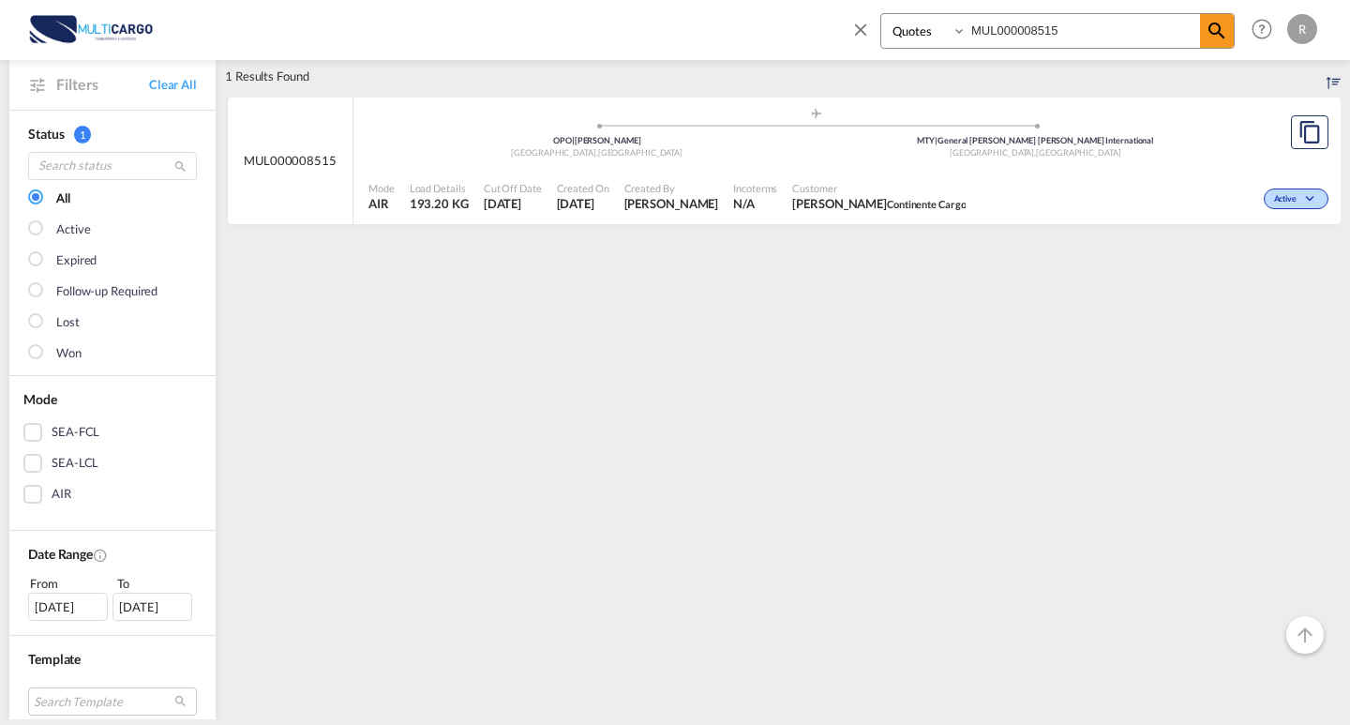 This screenshot has width=1350, height=725. Describe the element at coordinates (68, 323) in the screenshot. I see `div: Lost` at that location.